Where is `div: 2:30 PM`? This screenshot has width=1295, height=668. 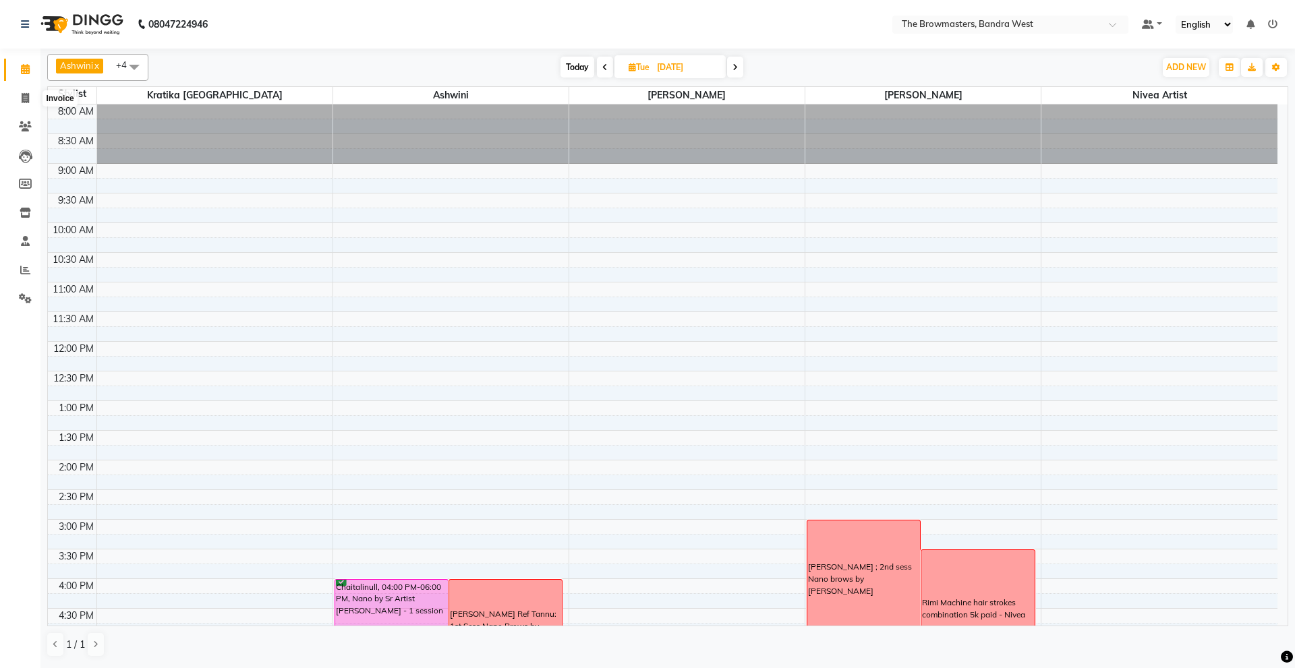 div: 2:30 PM is located at coordinates (76, 497).